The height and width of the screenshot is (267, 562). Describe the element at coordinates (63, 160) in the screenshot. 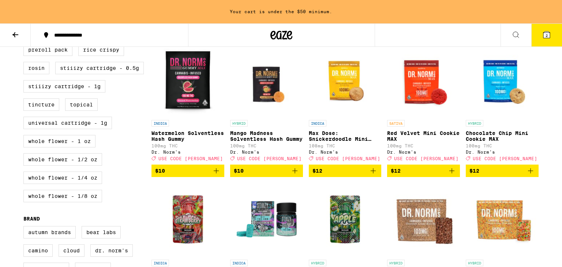

I see `label: Whole Flower - 1/2 oz` at that location.